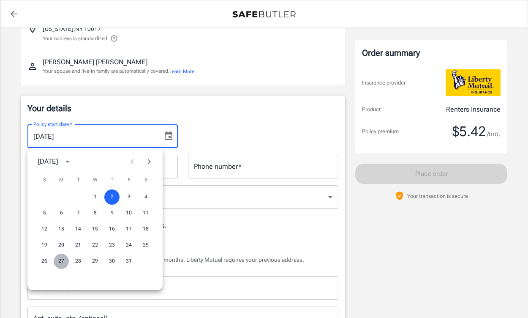 The image size is (528, 318). Describe the element at coordinates (95, 261) in the screenshot. I see `button: 29` at that location.